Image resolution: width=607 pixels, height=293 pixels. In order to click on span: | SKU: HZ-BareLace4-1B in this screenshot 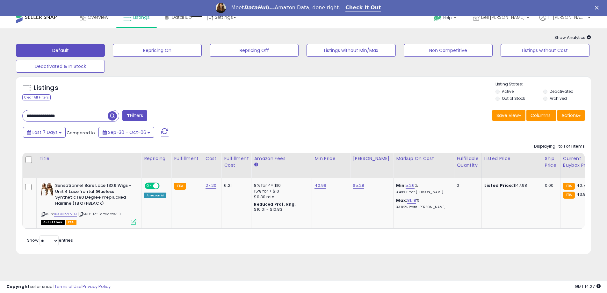, I will do `click(99, 214)`.